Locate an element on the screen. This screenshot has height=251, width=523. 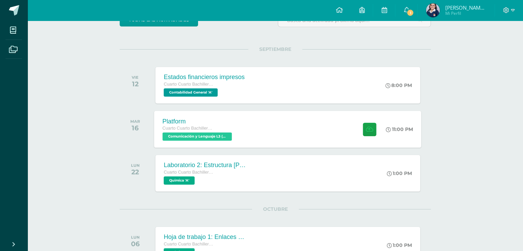
div: Estados financieros impresos is located at coordinates (204, 77).